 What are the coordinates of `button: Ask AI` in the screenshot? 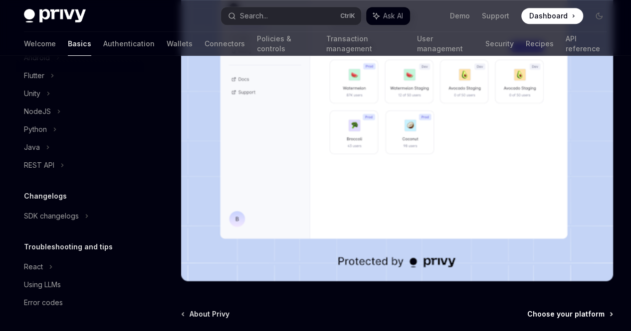 It's located at (388, 16).